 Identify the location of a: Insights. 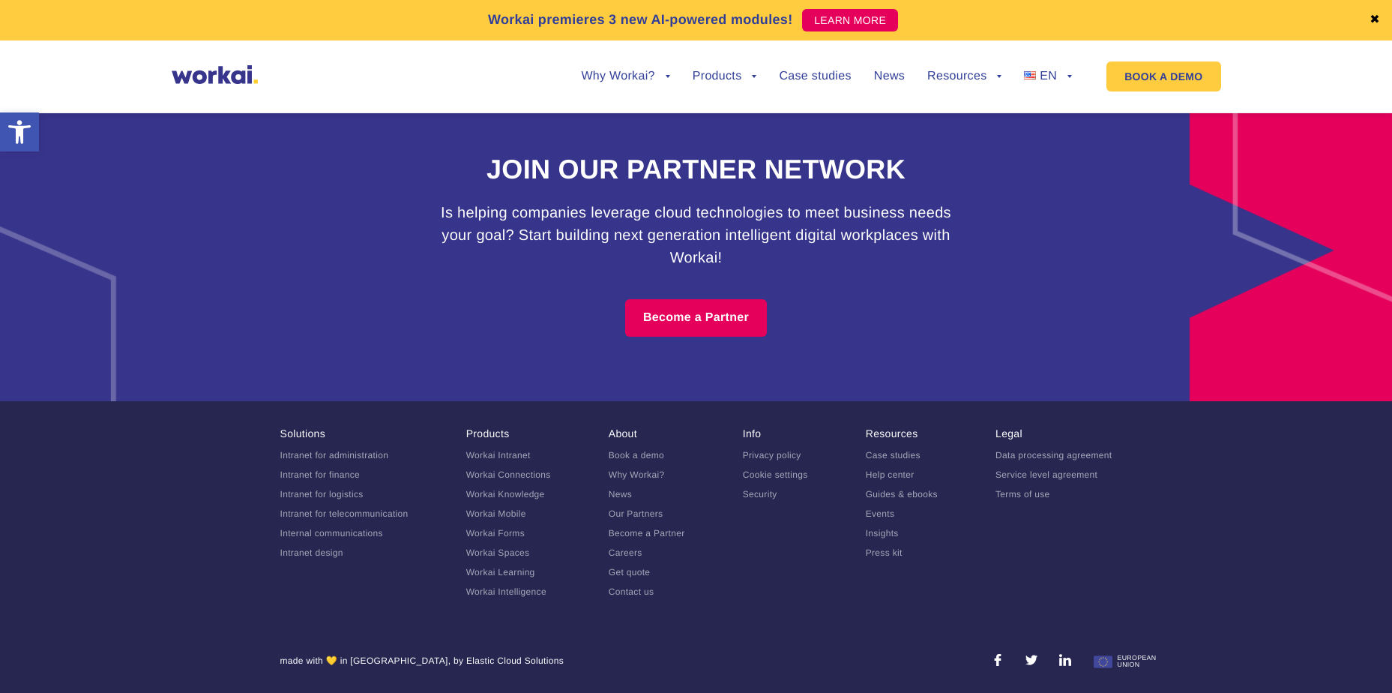
(883, 533).